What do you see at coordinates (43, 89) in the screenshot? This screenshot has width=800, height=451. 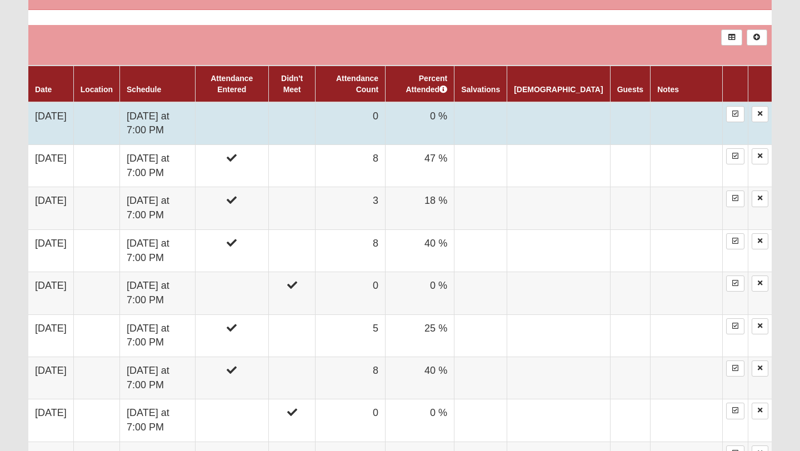 I see `a: Date` at bounding box center [43, 89].